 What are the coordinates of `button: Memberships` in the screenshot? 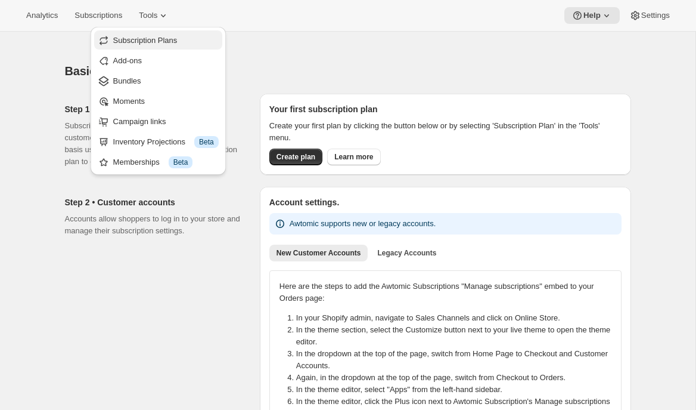 It's located at (158, 162).